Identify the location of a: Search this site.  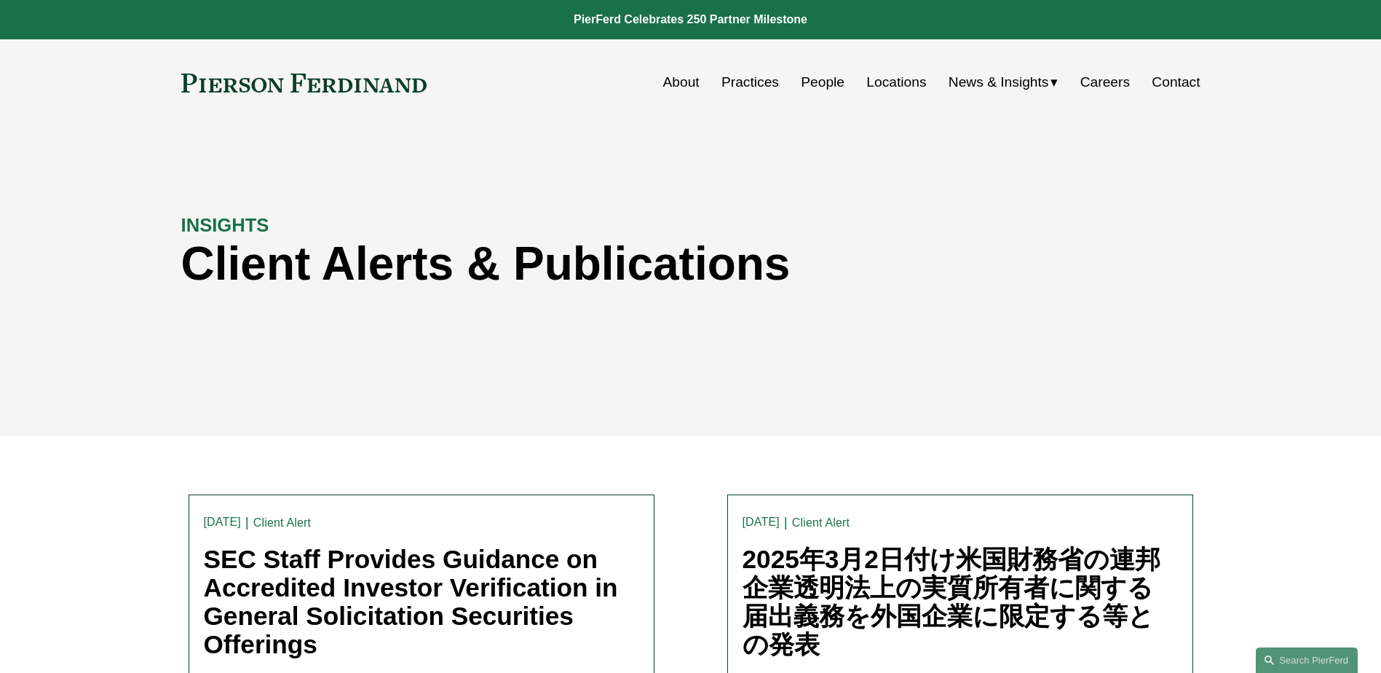
(1307, 660).